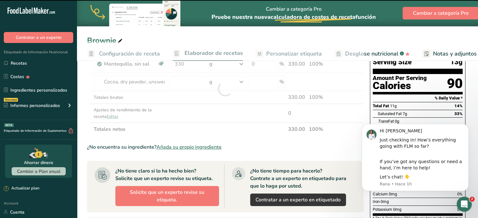 The height and width of the screenshot is (218, 478). Describe the element at coordinates (19, 20) in the screenshot. I see `img: Profile image for Rana` at that location.